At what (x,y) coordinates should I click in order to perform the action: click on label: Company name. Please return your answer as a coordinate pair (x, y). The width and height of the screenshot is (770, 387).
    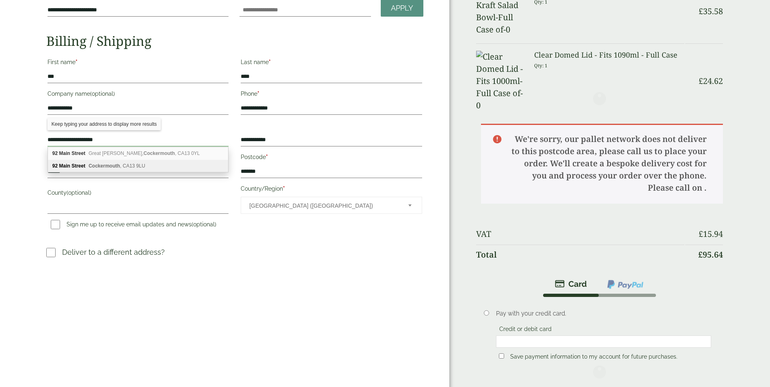
    Looking at the image, I should click on (138, 95).